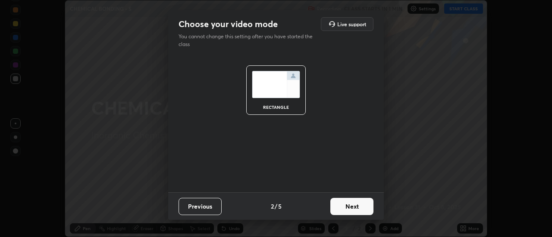  I want to click on p: You cannot change this setting after you have started the class, so click(248, 41).